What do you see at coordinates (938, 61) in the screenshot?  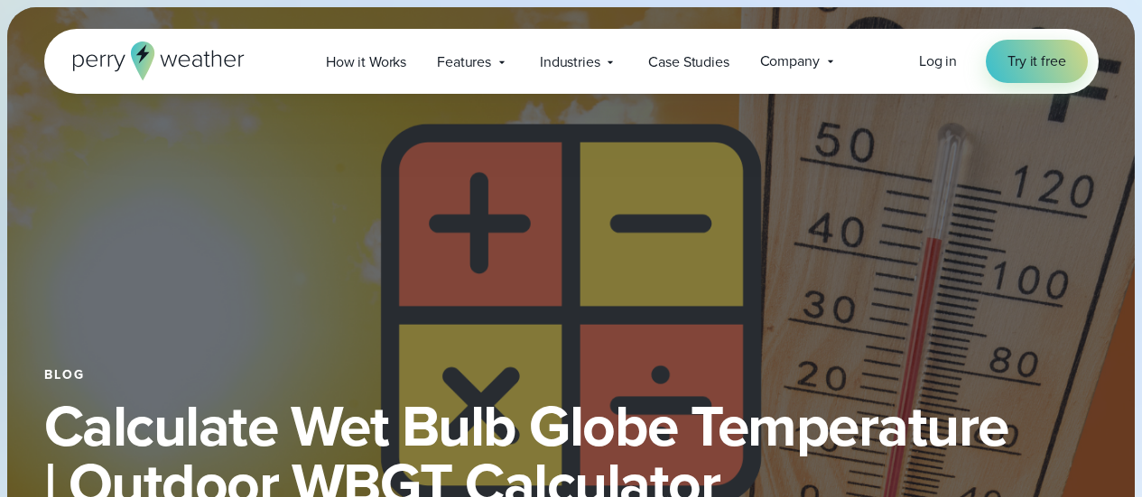 I see `a: Log in` at bounding box center [938, 61].